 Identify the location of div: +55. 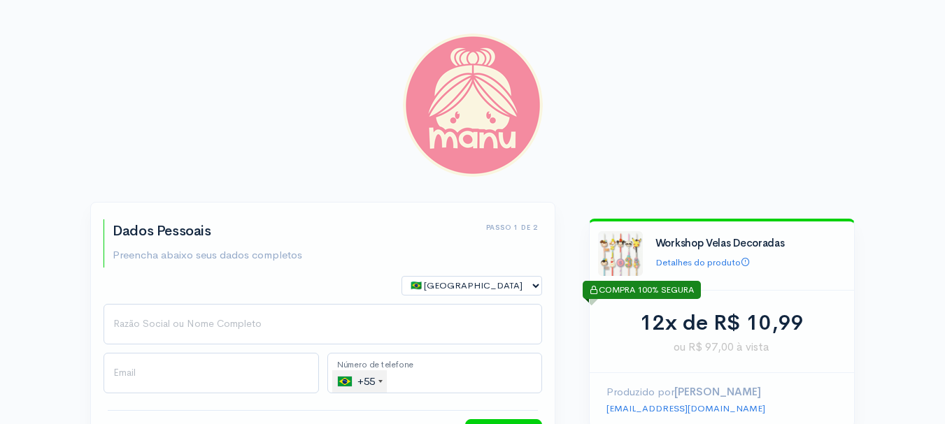
(362, 382).